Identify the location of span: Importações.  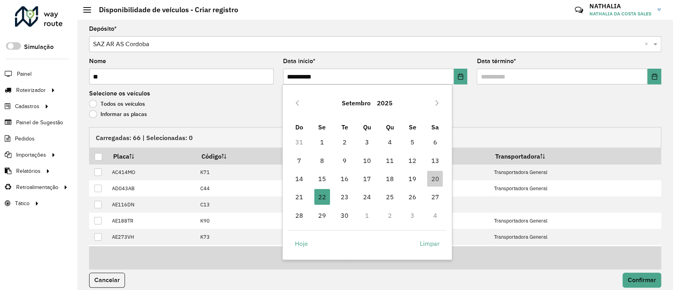
(31, 155).